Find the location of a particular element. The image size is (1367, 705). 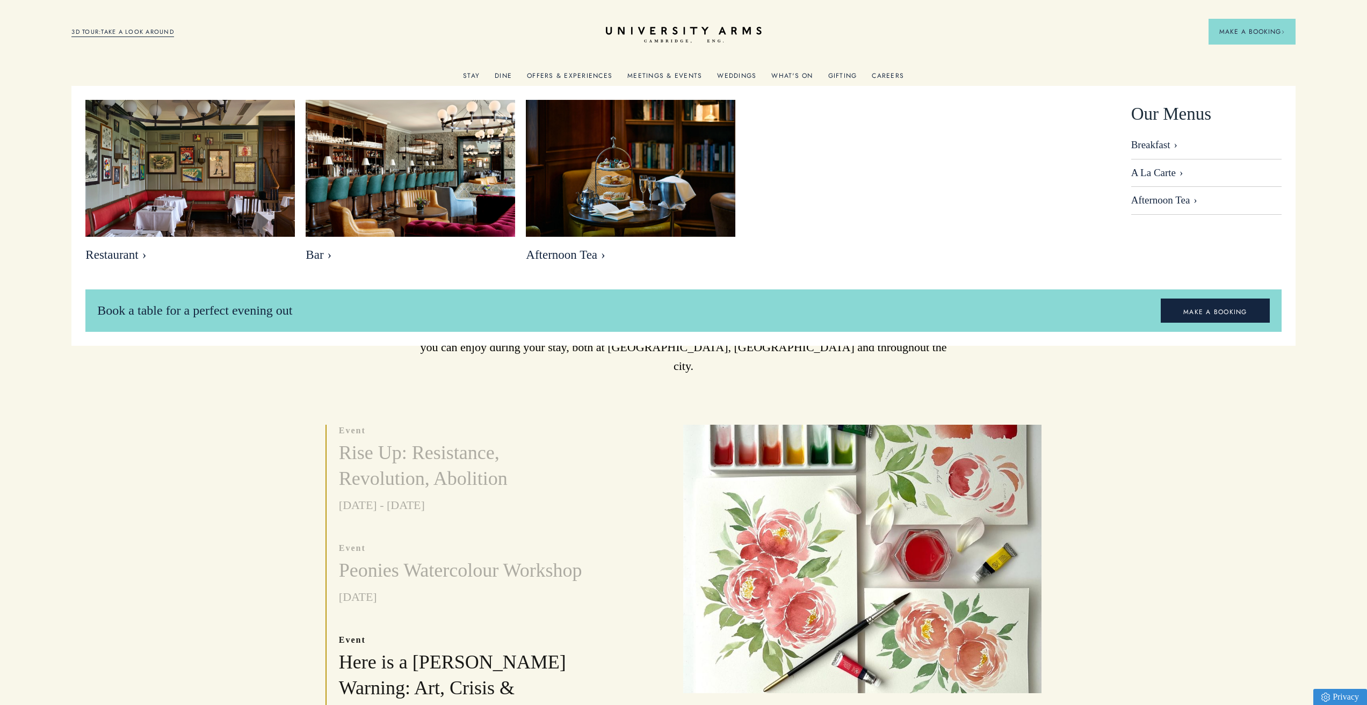

span: Restaurant is located at coordinates (190, 255).